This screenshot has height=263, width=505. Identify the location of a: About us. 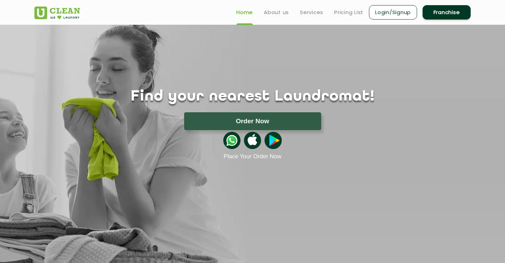
(276, 12).